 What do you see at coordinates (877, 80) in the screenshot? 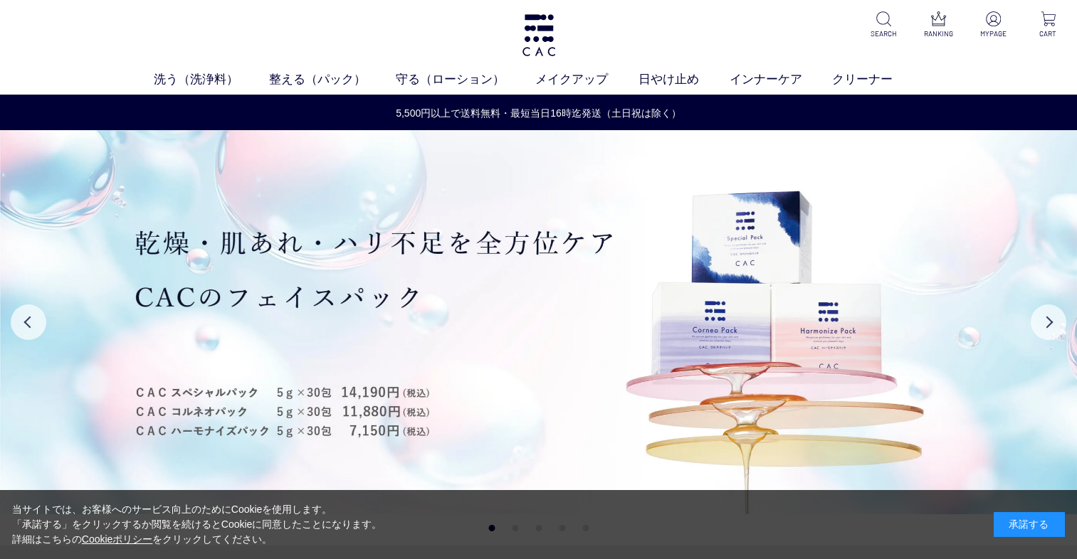
I see `a: クリーナー` at bounding box center [877, 80].